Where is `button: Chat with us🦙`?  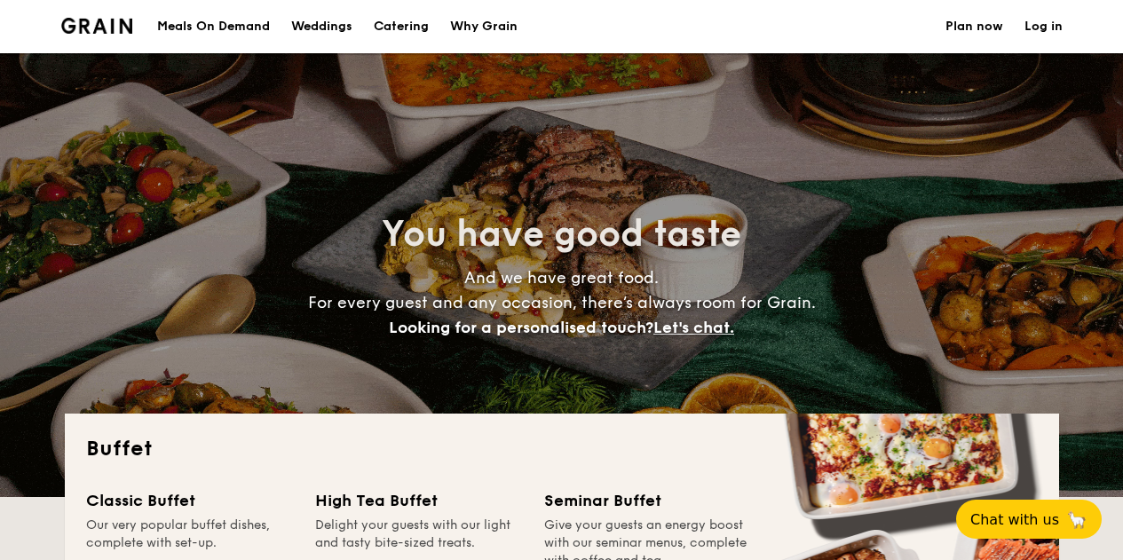 button: Chat with us🦙 is located at coordinates (1029, 519).